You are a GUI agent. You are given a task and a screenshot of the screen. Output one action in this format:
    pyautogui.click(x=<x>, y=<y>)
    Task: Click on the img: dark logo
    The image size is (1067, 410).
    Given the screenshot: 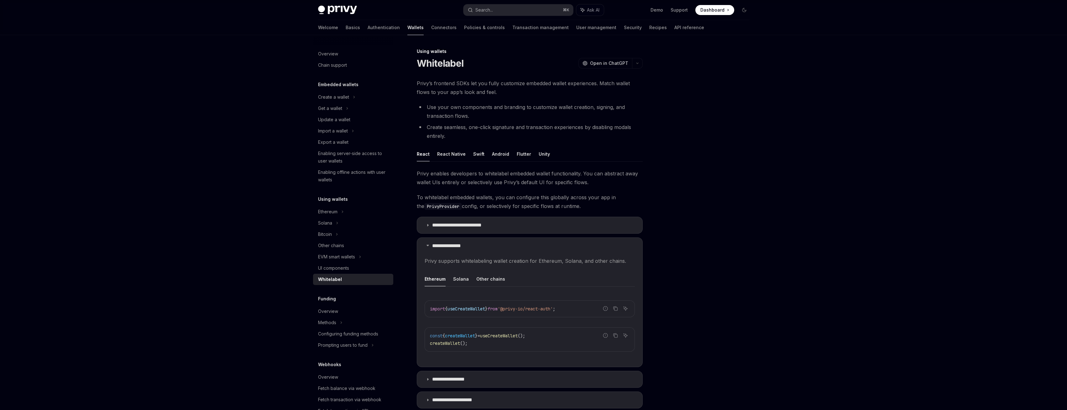 What is the action you would take?
    pyautogui.click(x=337, y=10)
    